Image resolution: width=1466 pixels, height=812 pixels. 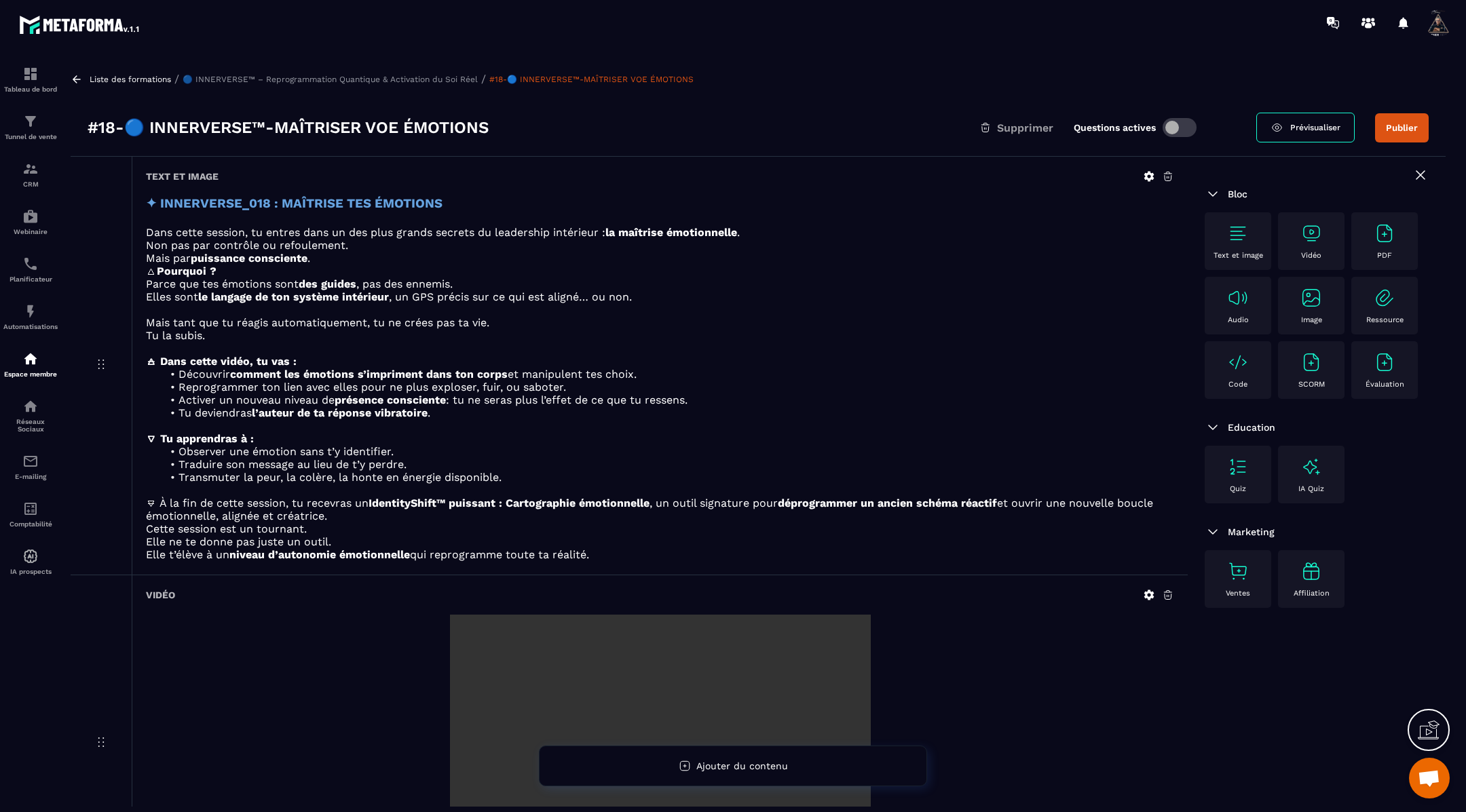 I want to click on li: Découvrir et manipulent tes choix., so click(x=668, y=374).